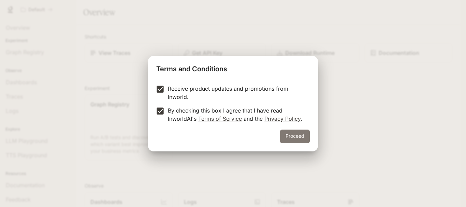  Describe the element at coordinates (233, 68) in the screenshot. I see `h2: Terms and Conditions` at that location.